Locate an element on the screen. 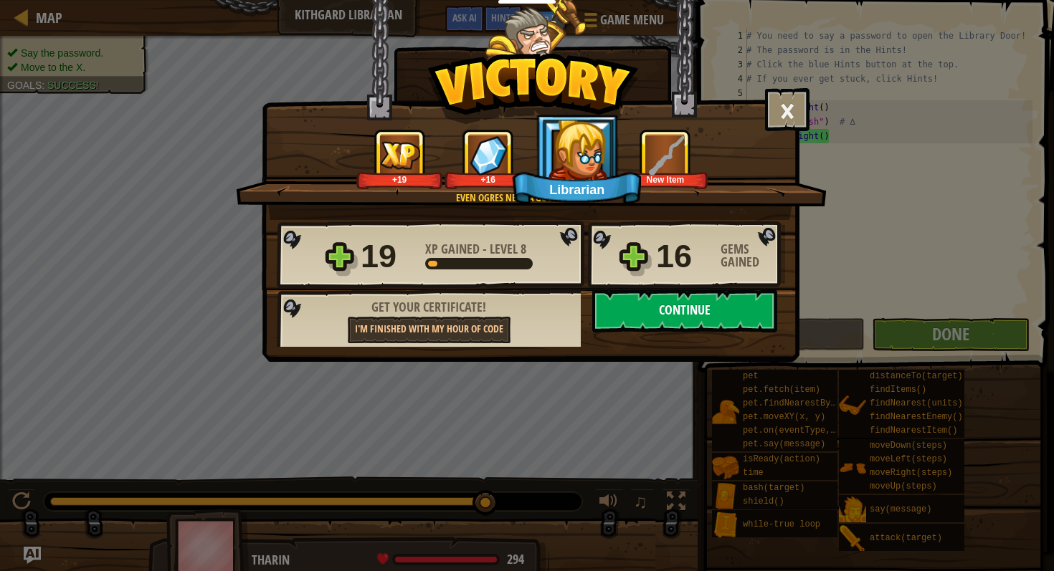  div: +16 is located at coordinates (488, 179).